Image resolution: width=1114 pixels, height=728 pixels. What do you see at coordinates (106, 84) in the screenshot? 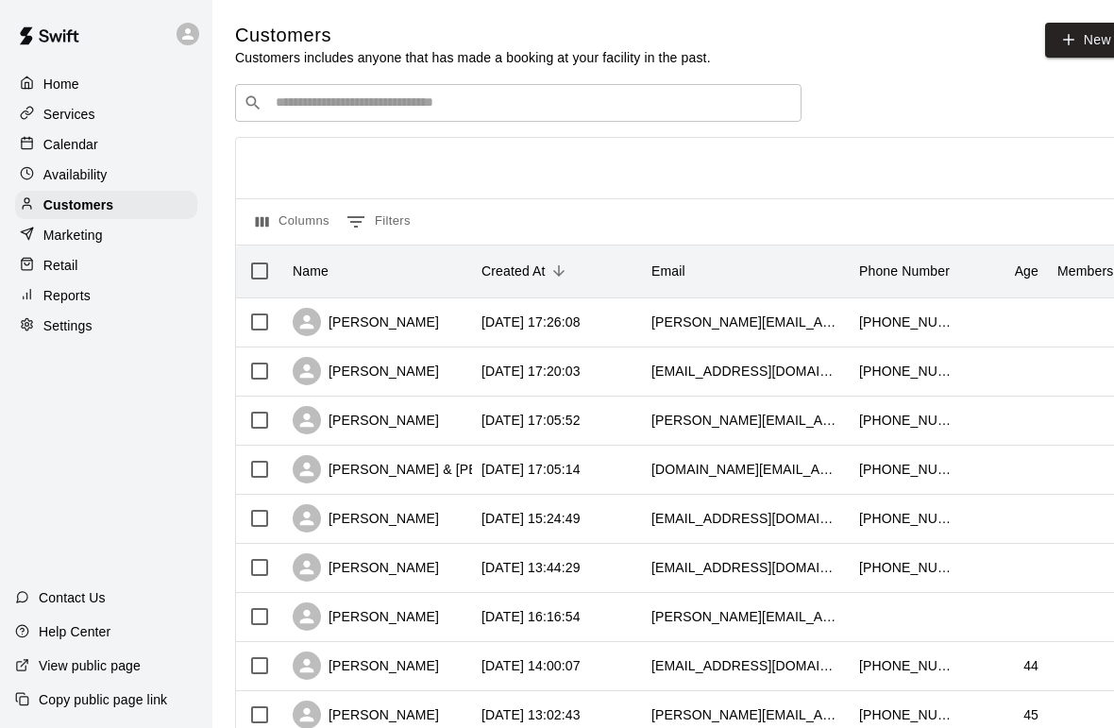
I see `a: Home` at bounding box center [106, 84].